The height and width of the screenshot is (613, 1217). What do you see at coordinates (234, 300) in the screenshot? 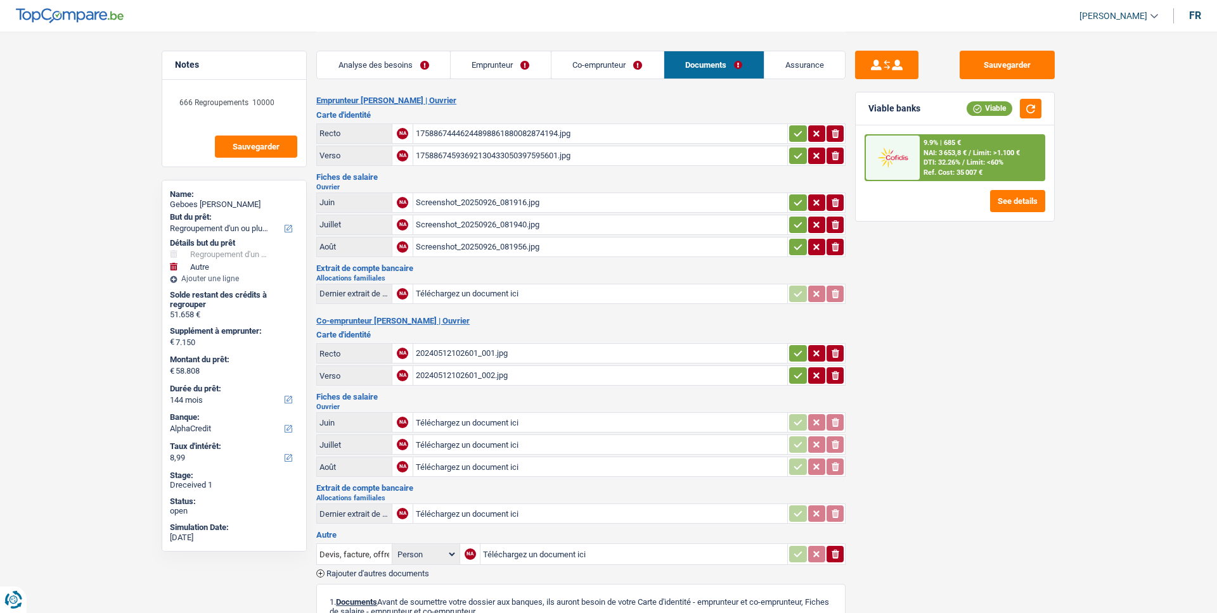
I see `div: Solde restant des crédits à regrouper` at bounding box center [234, 300].